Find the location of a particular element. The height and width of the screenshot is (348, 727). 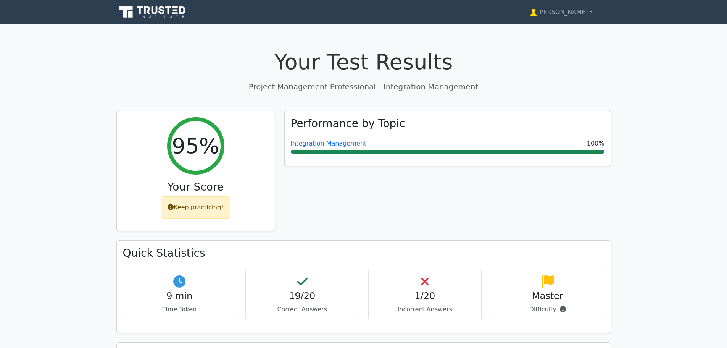

h1: Your Test Results is located at coordinates (364, 61).